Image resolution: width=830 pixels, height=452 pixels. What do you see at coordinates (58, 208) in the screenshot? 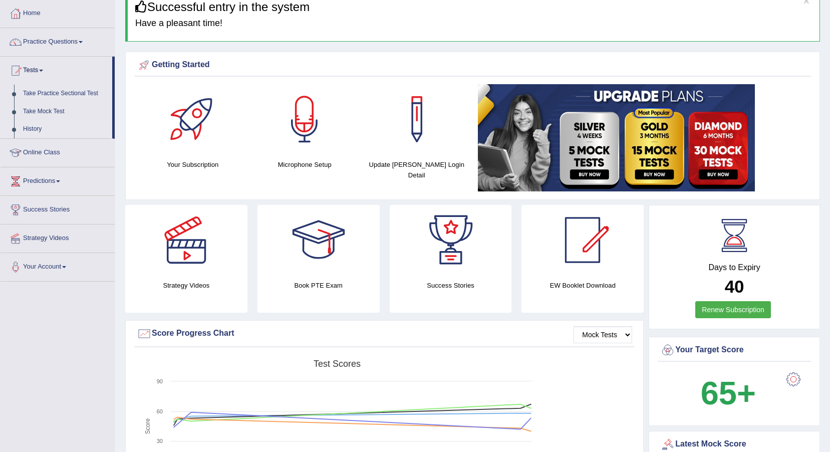
I see `a: Success Stories` at bounding box center [58, 208].